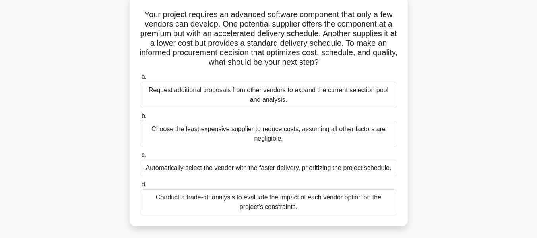  I want to click on div: Request additional proposals from other vendors to expand the current selection pool and analysis., so click(269, 95).